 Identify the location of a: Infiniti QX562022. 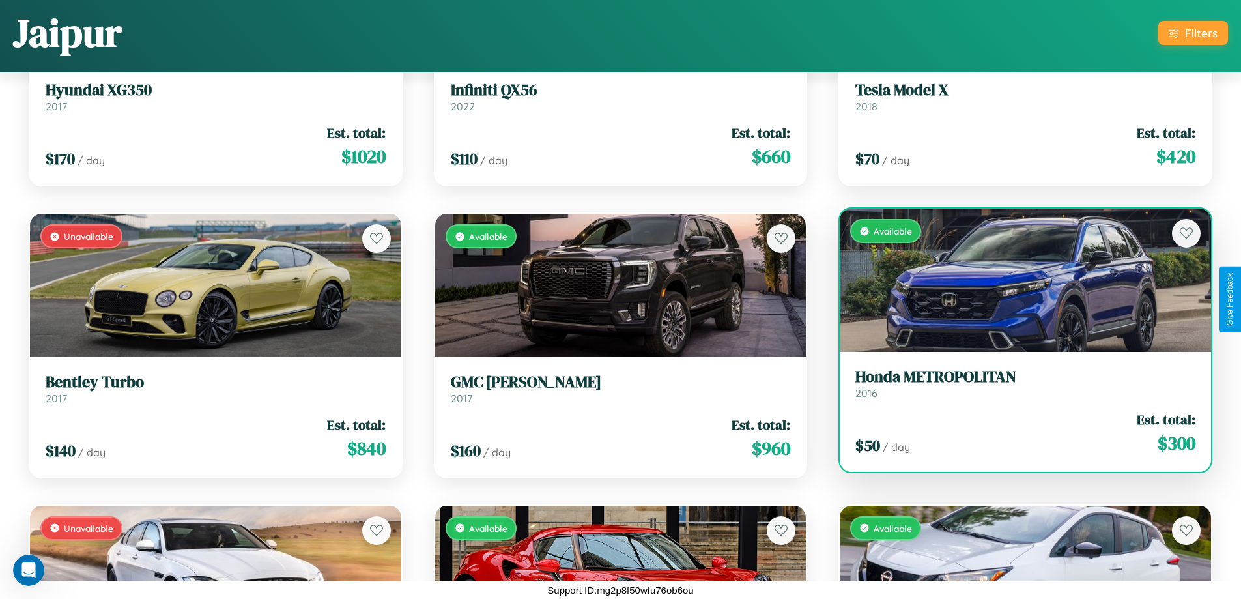
(621, 96).